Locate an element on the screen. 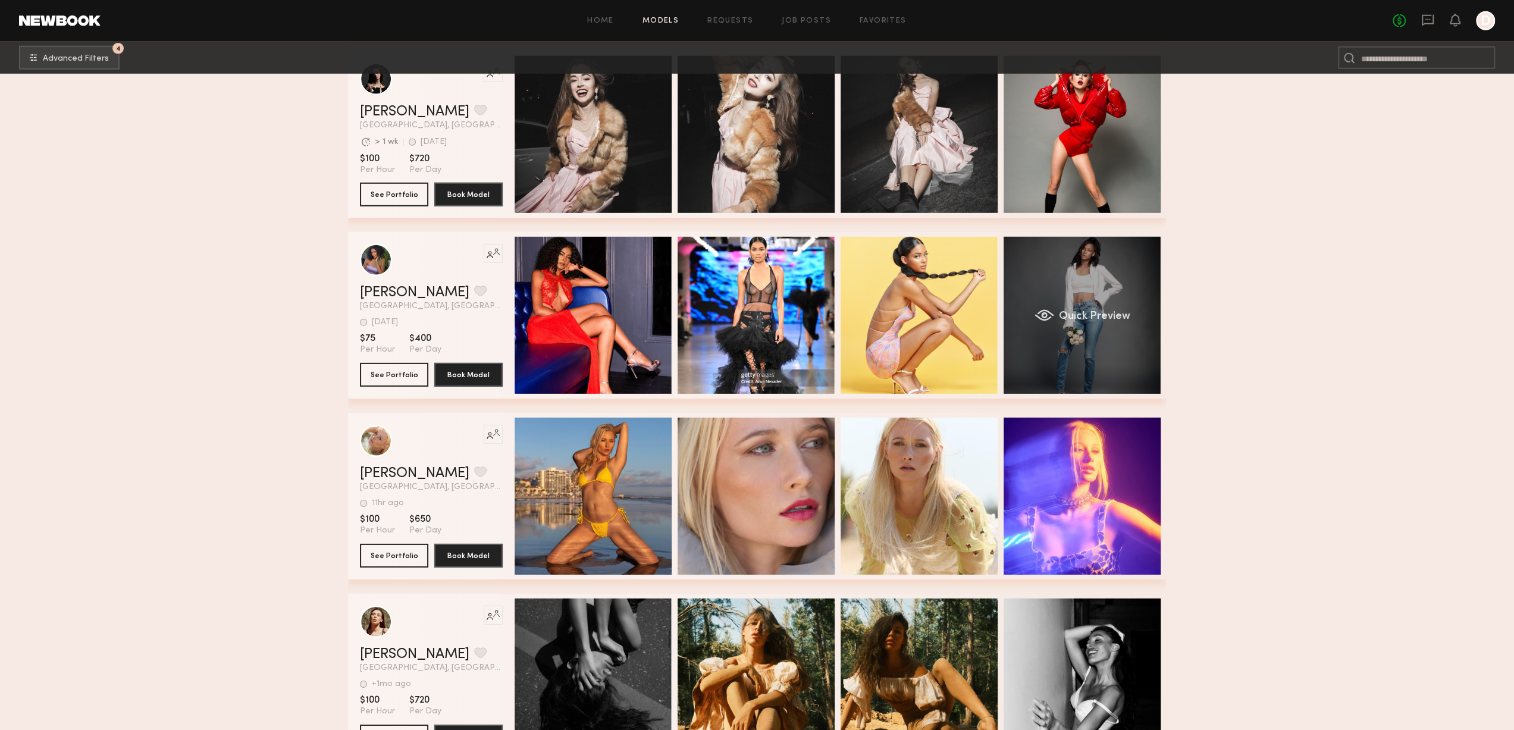 This screenshot has width=1514, height=730. a: Home is located at coordinates (600, 21).